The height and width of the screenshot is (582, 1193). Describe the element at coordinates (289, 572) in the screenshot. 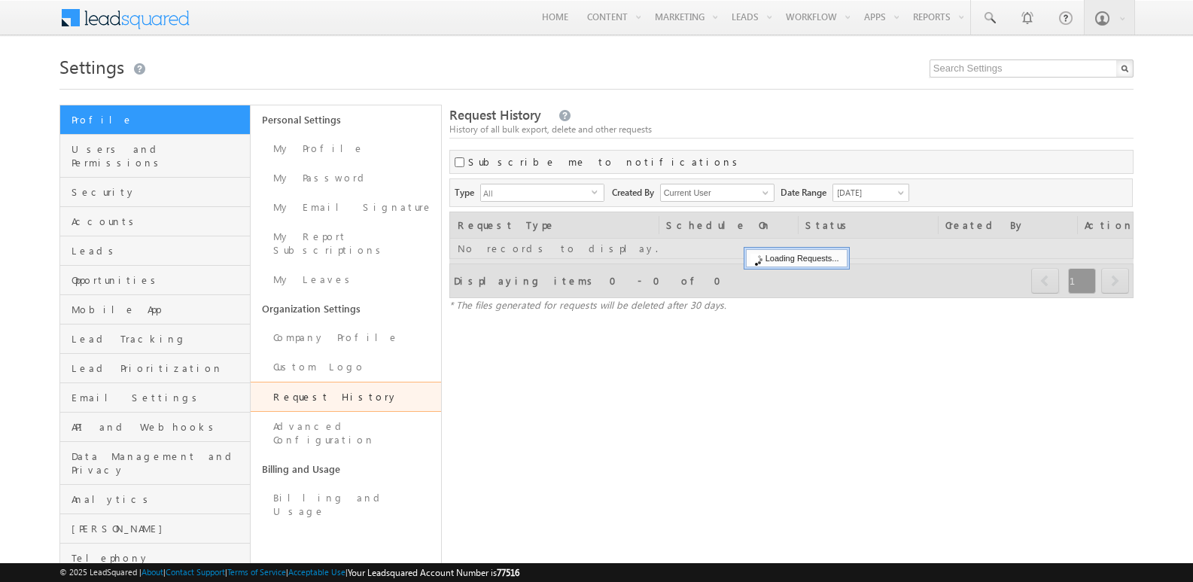

I see `span: © 2025 LeadSquared | | | | |` at that location.